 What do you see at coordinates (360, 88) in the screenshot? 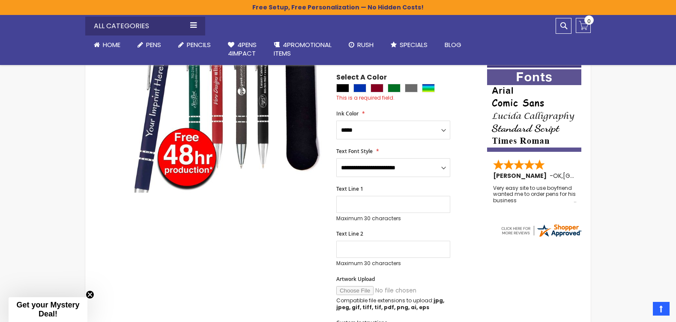
I see `div: Blue` at bounding box center [360, 88].